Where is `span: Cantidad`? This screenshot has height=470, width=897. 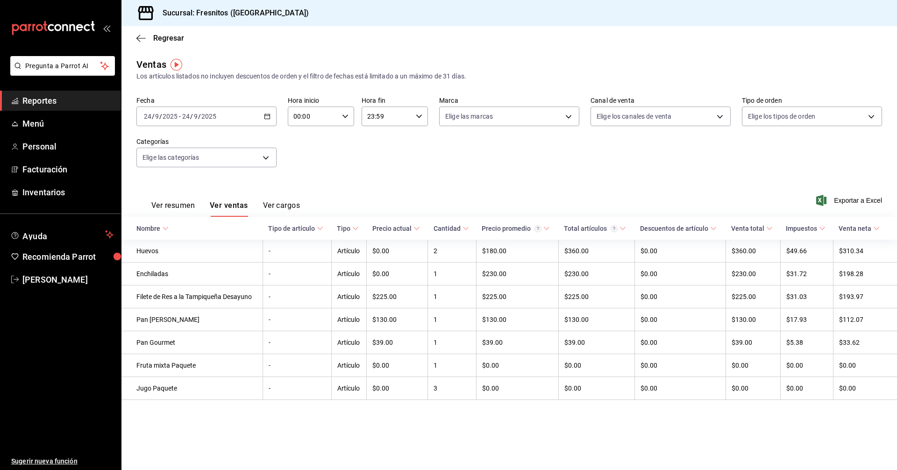 span: Cantidad is located at coordinates (451, 228).